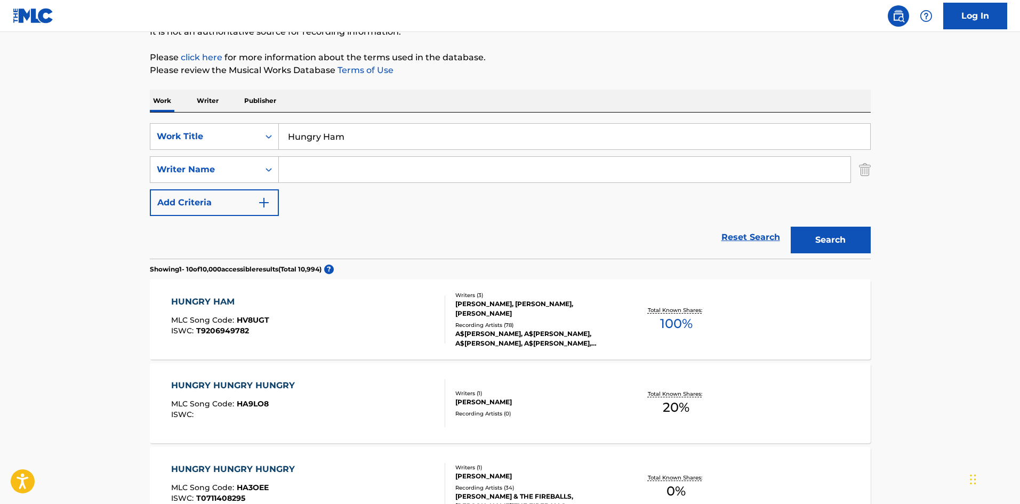 The image size is (1020, 504). What do you see at coordinates (220, 302) in the screenshot?
I see `div: HUNGRY HAM` at bounding box center [220, 302].